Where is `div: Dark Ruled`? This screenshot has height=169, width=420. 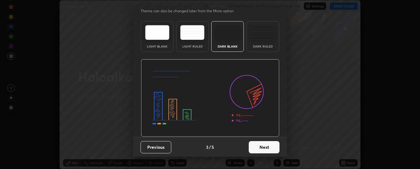 div: Dark Ruled is located at coordinates (263, 46).